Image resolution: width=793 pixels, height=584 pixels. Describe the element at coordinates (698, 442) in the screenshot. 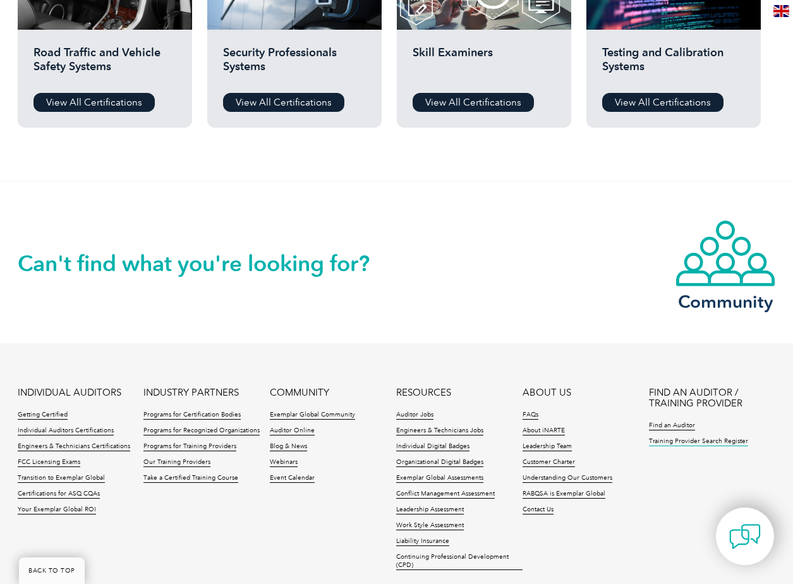

I see `a: Training Provider Search Register` at that location.